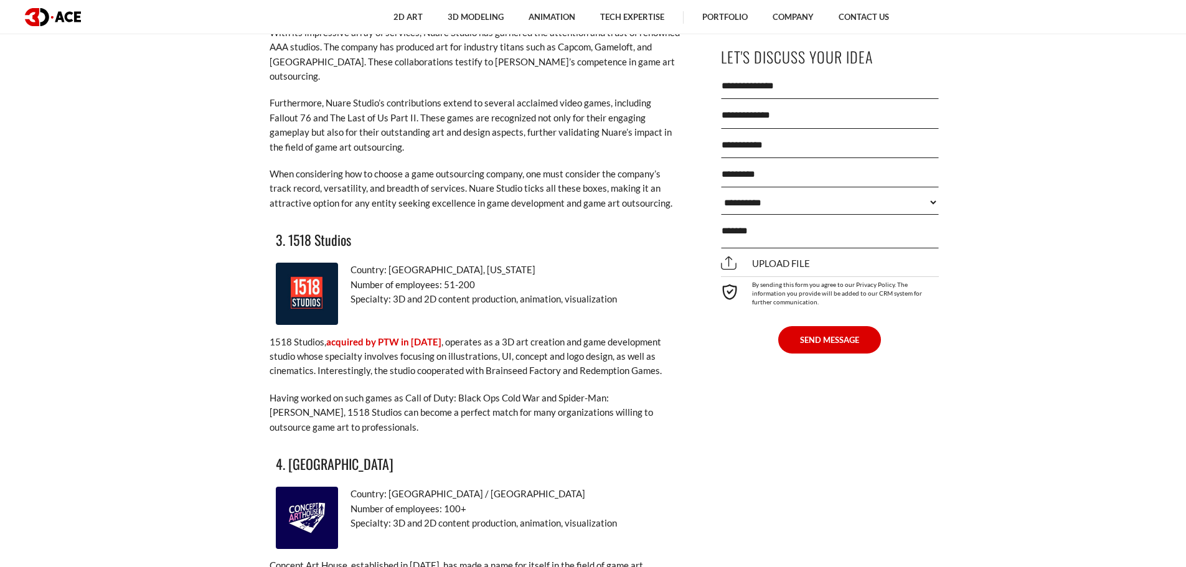 This screenshot has width=1186, height=567. I want to click on img: 1518 Studios logo, so click(307, 294).